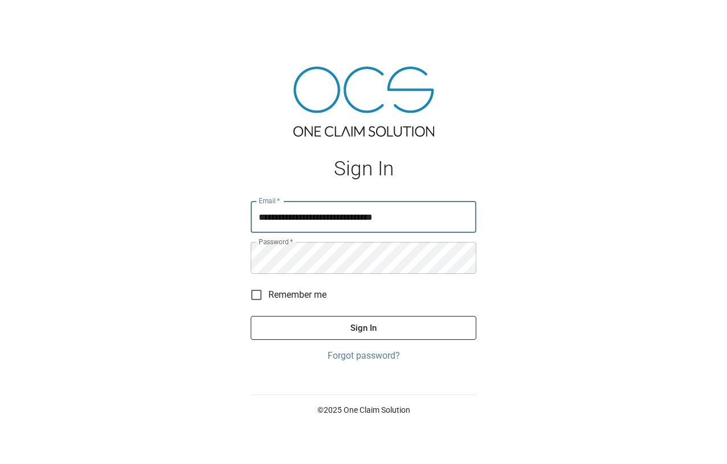  What do you see at coordinates (270, 201) in the screenshot?
I see `label: Email` at bounding box center [270, 201].